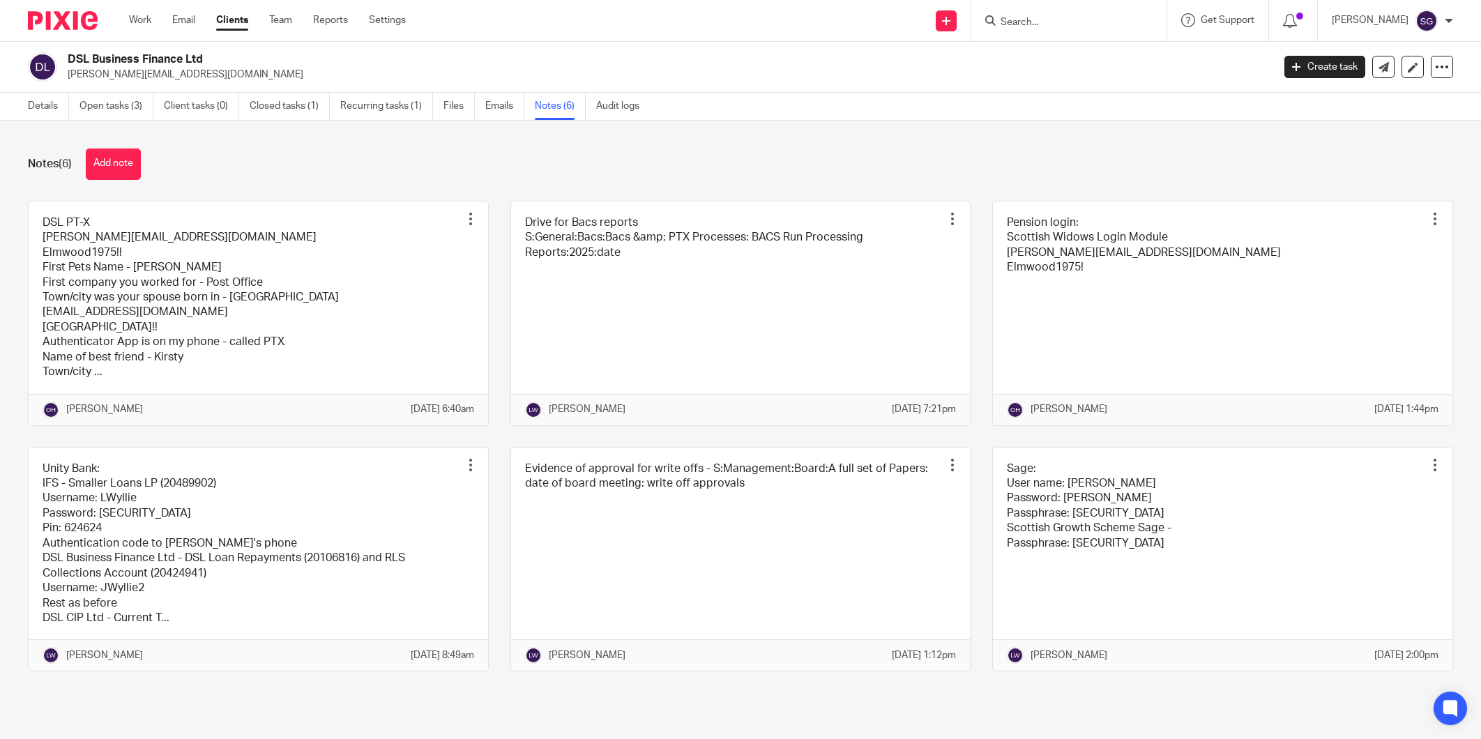  I want to click on button: Add note, so click(113, 164).